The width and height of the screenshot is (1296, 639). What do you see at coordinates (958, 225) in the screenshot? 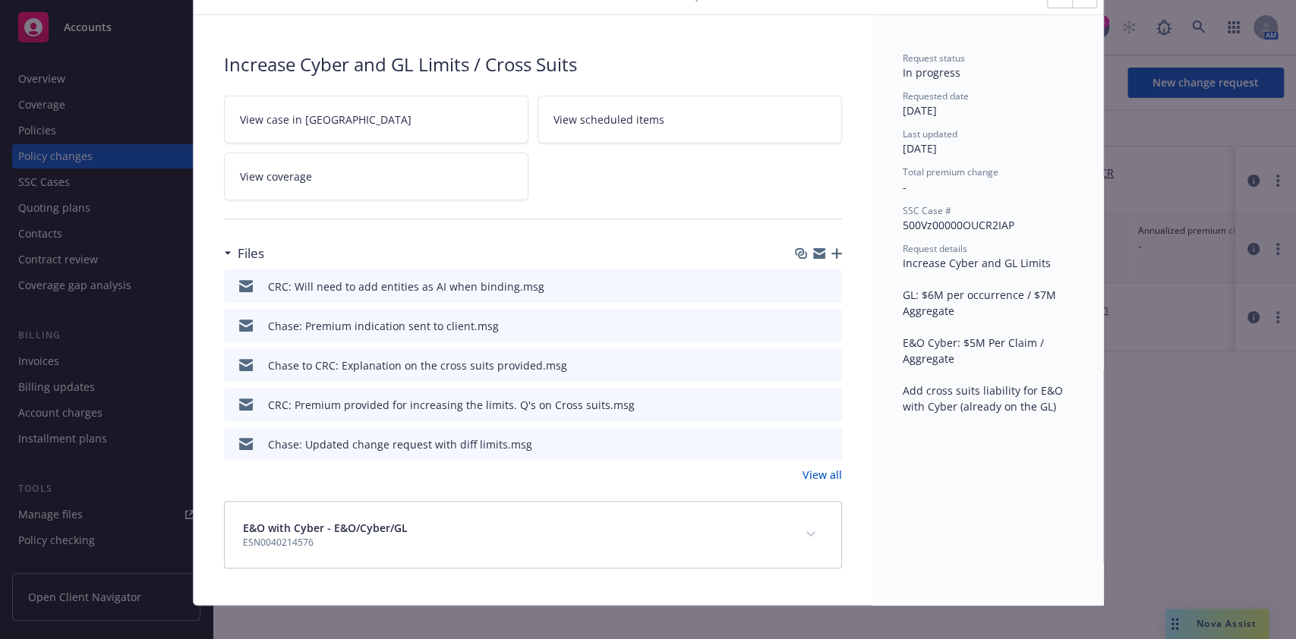
I see `span: 500Vz00000OUCR2IAP` at bounding box center [958, 225].